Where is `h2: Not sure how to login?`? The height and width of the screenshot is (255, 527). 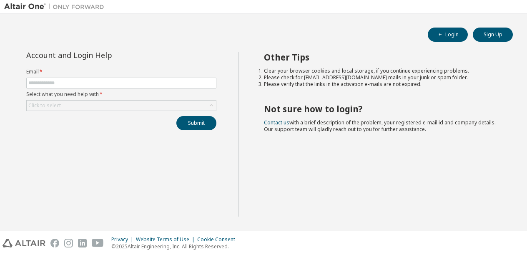
h2: Not sure how to login? is located at coordinates (381, 109).